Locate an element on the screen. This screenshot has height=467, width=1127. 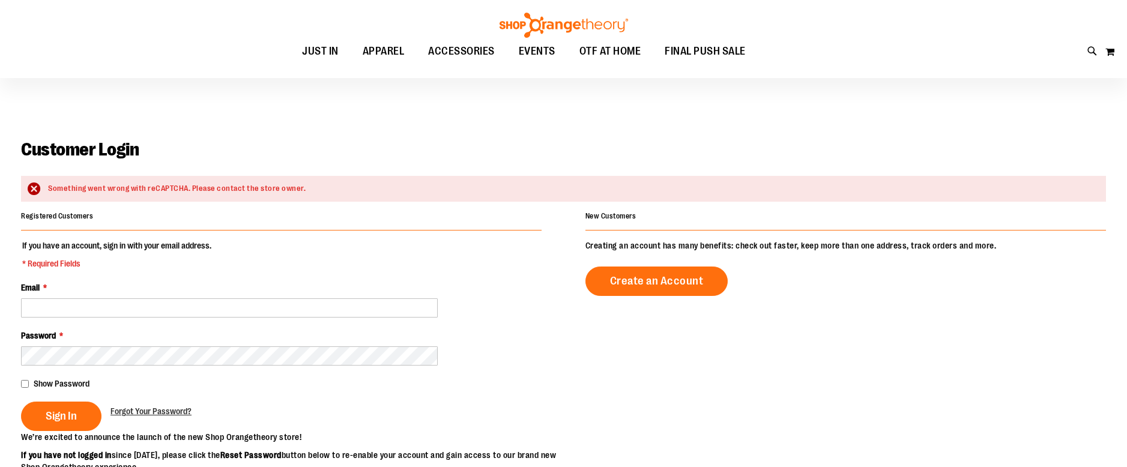
div: Something went wrong with reCAPTCHA. Please contact the store owner. is located at coordinates (571, 189).